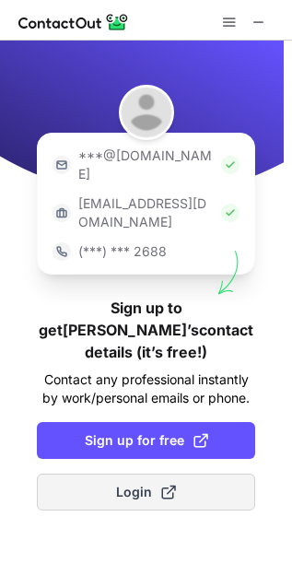 This screenshot has width=292, height=587. I want to click on img: https://contactout.com/extension/app/static/media/login-phone-icon.bacfcb865e29de816d437549d7f4cb..., so click(62, 251).